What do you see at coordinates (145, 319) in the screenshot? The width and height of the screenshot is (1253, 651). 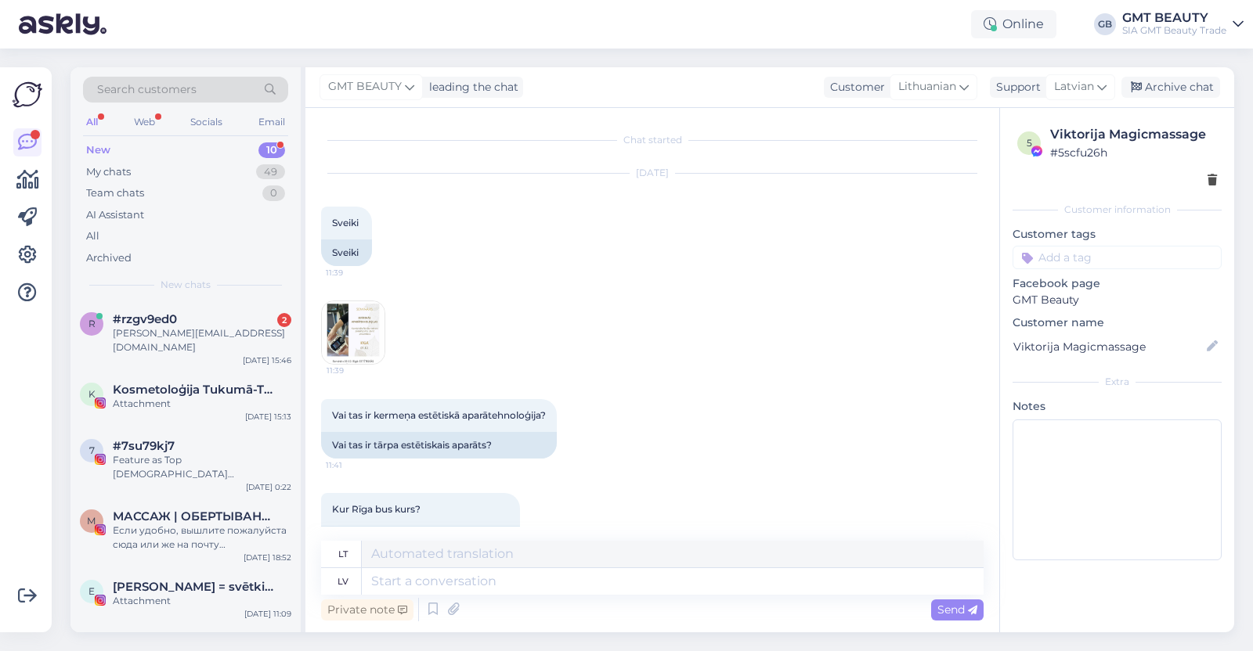 I see `span: #rzgv9ed0` at bounding box center [145, 319].